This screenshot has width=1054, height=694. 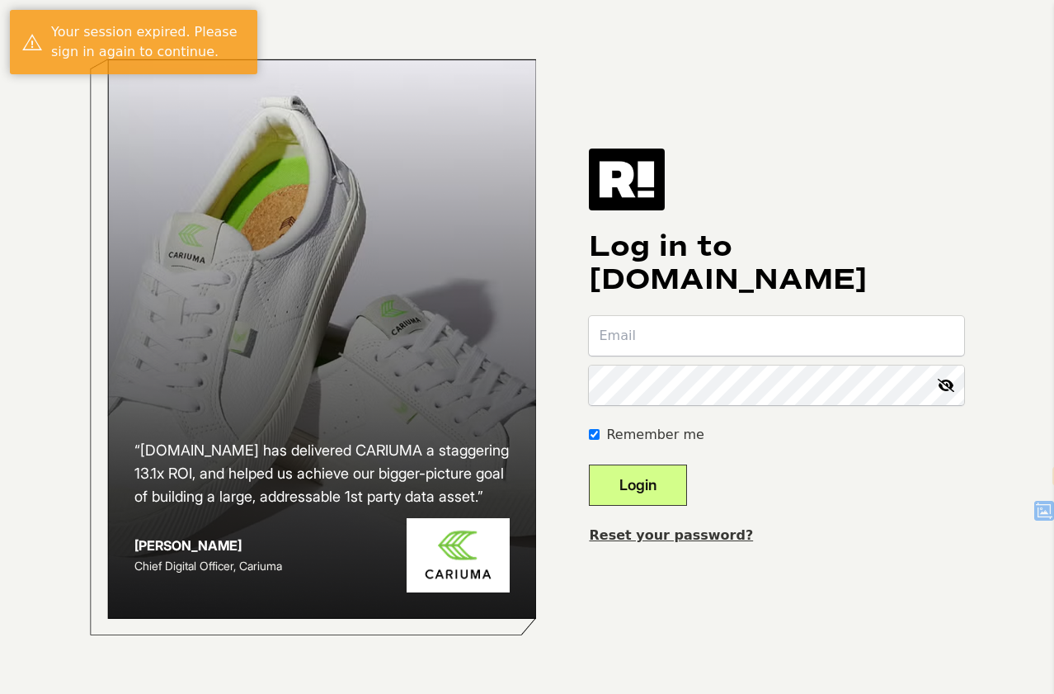 What do you see at coordinates (671, 534) in the screenshot?
I see `a: Reset your password?` at bounding box center [671, 534].